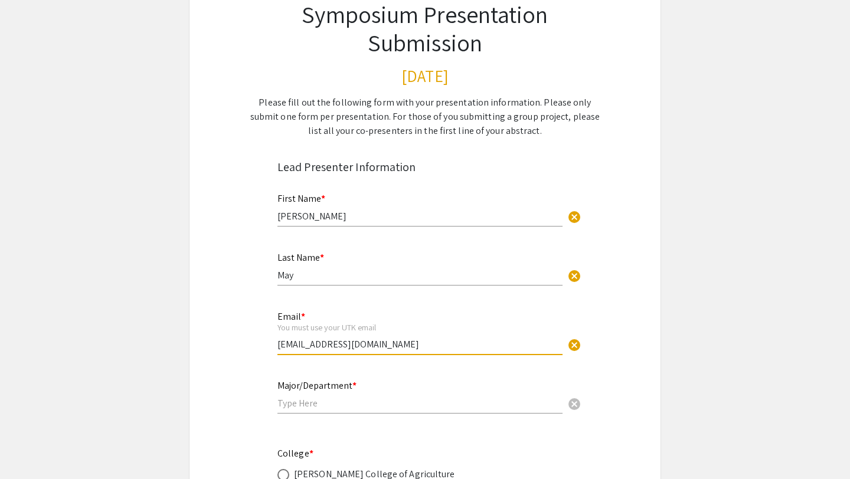 This screenshot has height=479, width=850. What do you see at coordinates (295, 453) in the screenshot?
I see `mat-label: College` at bounding box center [295, 453].